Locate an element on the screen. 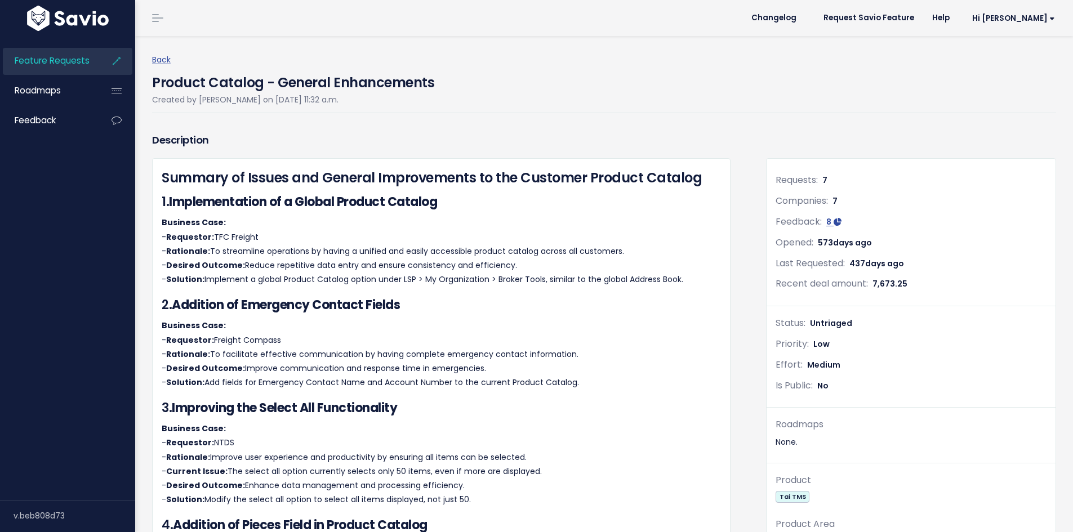 This screenshot has width=1073, height=532. h4: Product Catalog - General Enhancements is located at coordinates (293, 80).